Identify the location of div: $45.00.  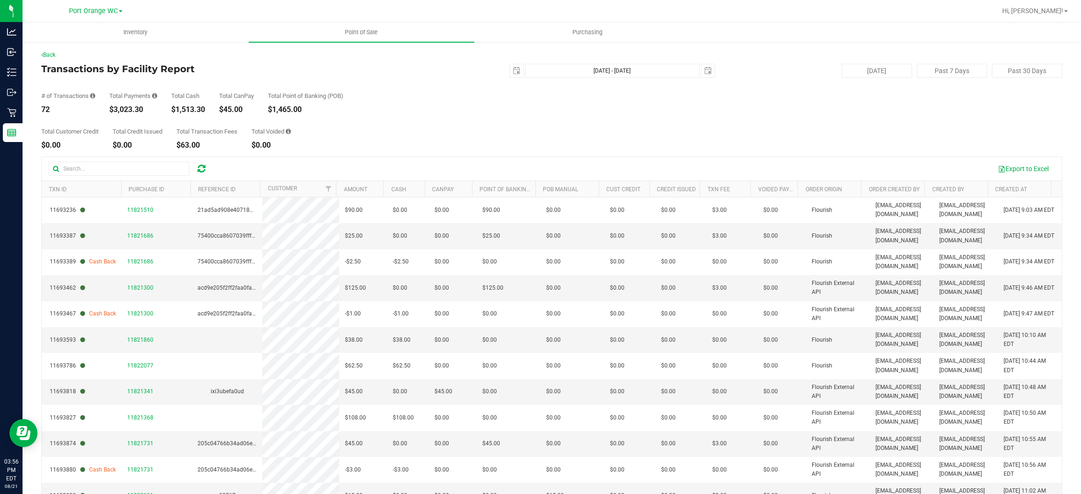
(236, 110).